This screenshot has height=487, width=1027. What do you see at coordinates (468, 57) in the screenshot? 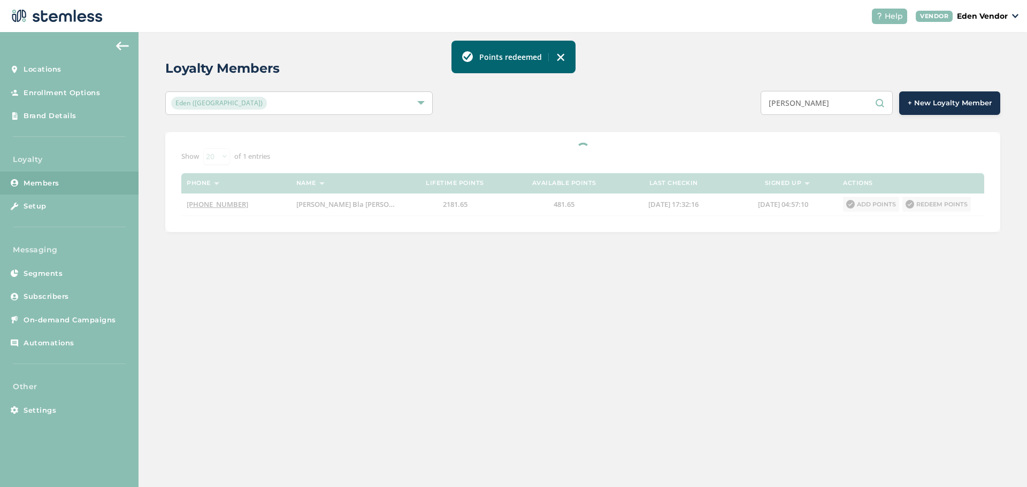
I see `img: icon-toast-success-78f41570.svg` at bounding box center [468, 57].